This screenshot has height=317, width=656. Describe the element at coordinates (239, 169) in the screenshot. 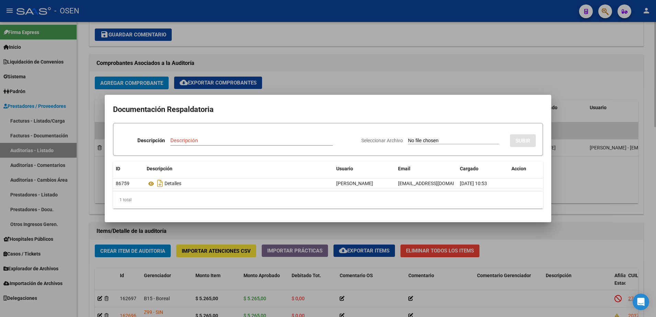

I see `datatable-header-cell: Descripción` at that location.